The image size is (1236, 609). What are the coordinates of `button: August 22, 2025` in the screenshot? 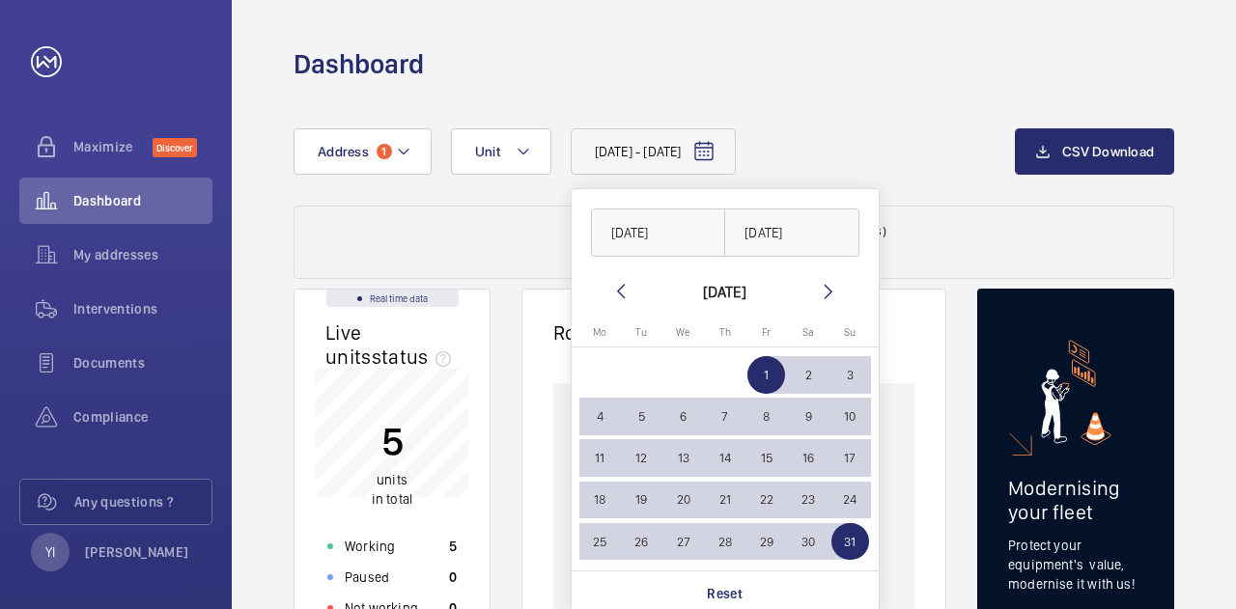 It's located at (766, 499).